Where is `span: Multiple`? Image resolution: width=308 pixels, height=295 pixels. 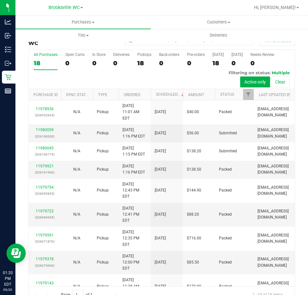 span: Multiple is located at coordinates (281, 73).